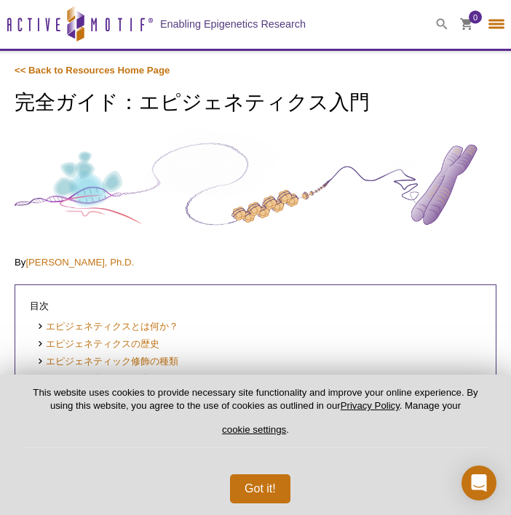 Image resolution: width=511 pixels, height=515 pixels. Describe the element at coordinates (233, 24) in the screenshot. I see `h2: Enabling Epigenetics Research` at that location.